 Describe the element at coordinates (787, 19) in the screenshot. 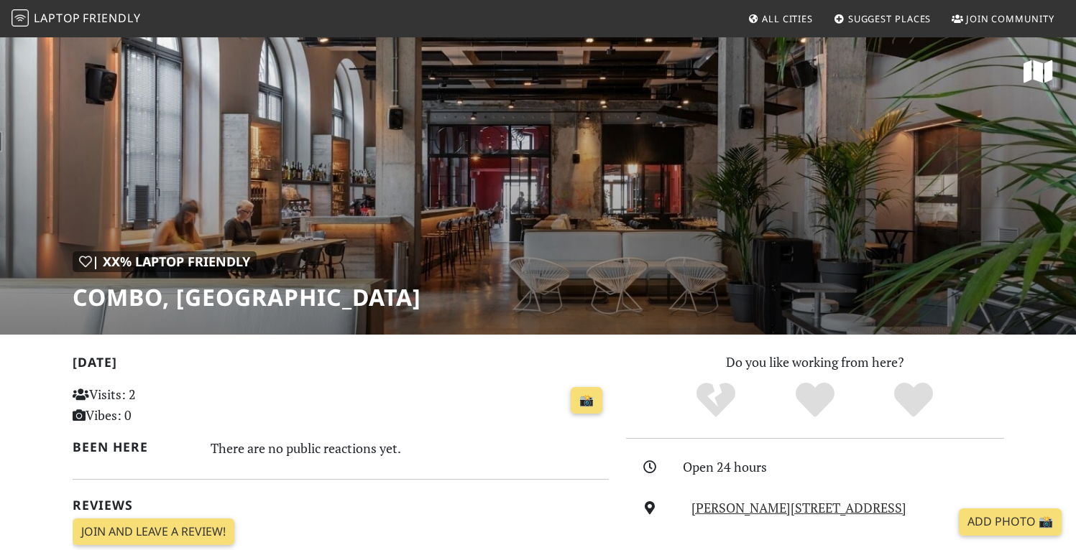

I see `span: All Cities` at that location.